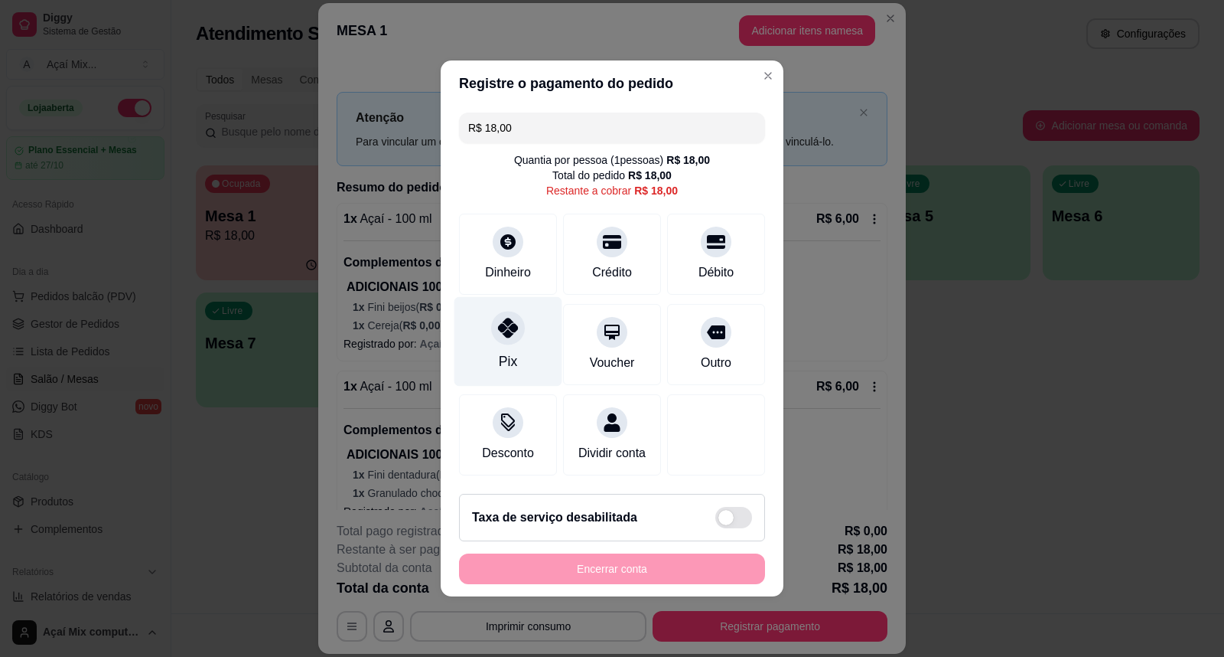  Describe the element at coordinates (612, 453) in the screenshot. I see `div: Dividir conta` at that location.